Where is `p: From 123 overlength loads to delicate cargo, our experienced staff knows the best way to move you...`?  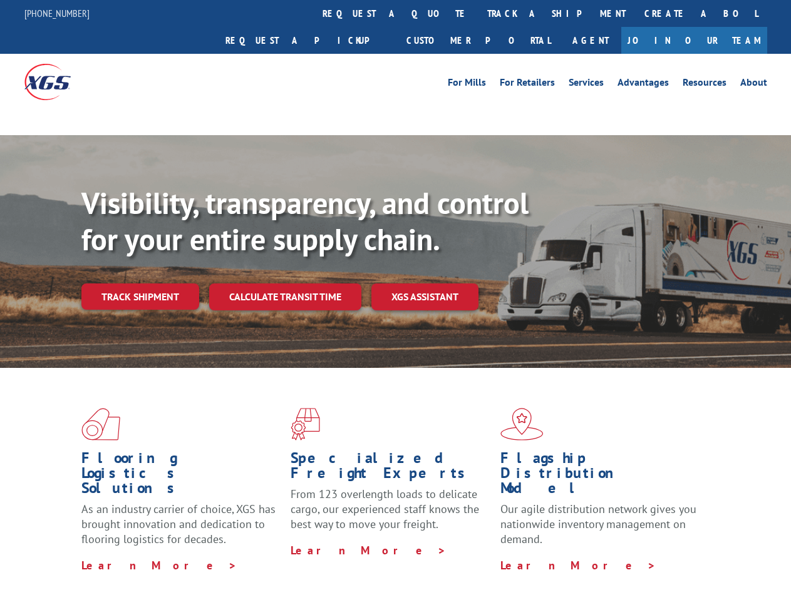 p: From 123 overlength loads to delicate cargo, our experienced staff knows the best way to move you... is located at coordinates (390, 514).